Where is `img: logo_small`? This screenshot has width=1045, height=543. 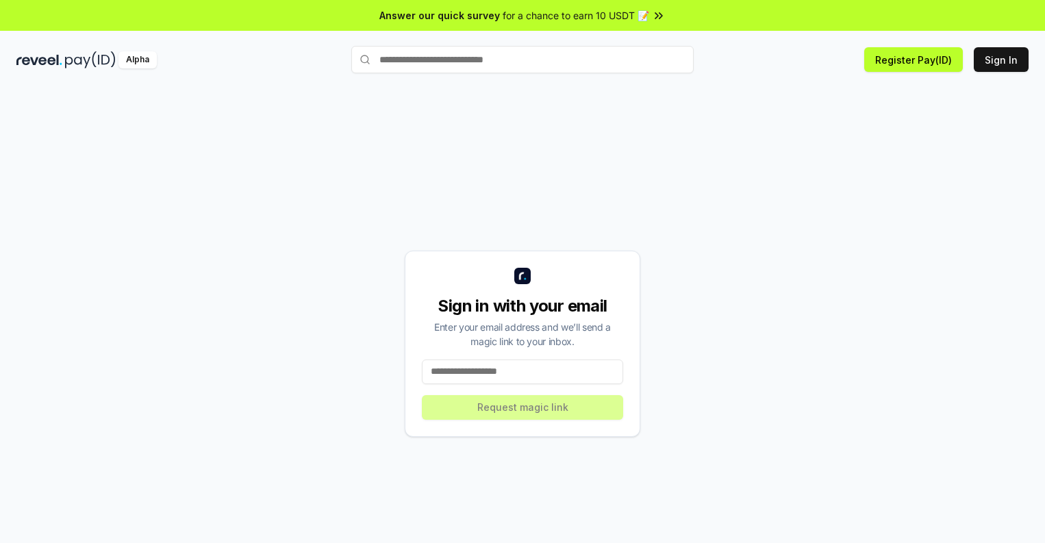
img: logo_small is located at coordinates (522, 276).